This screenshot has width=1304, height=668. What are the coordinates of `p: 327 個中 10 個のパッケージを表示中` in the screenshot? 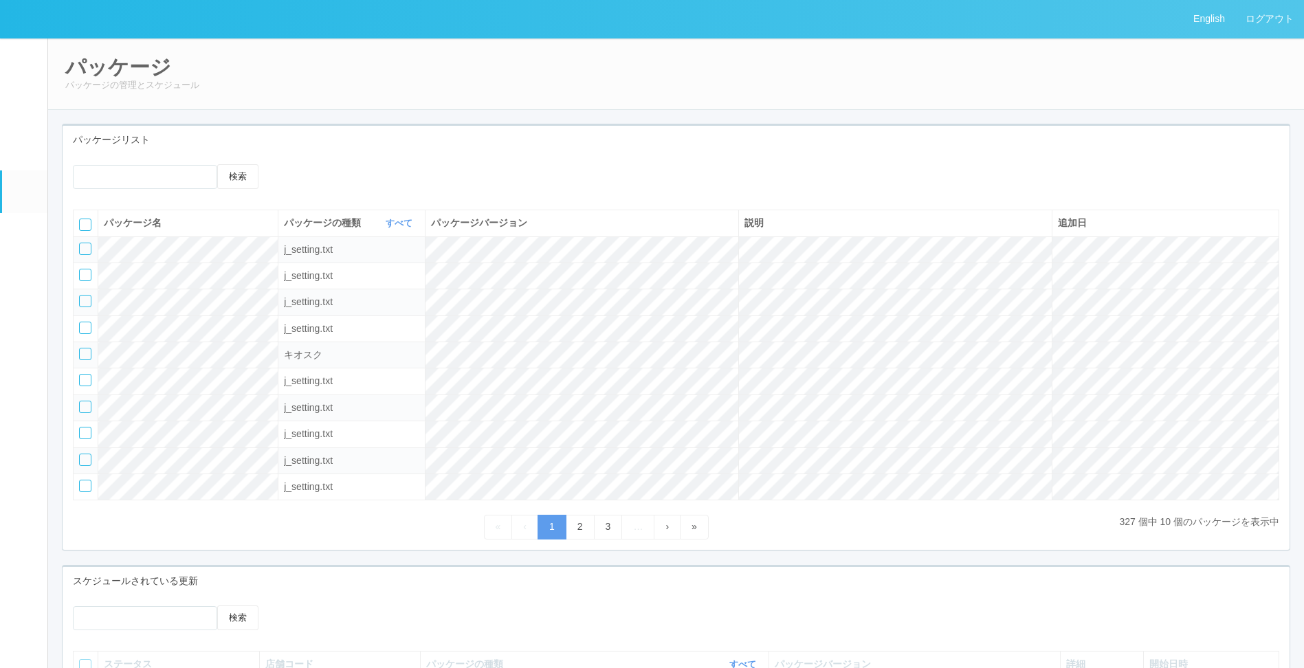 It's located at (1199, 522).